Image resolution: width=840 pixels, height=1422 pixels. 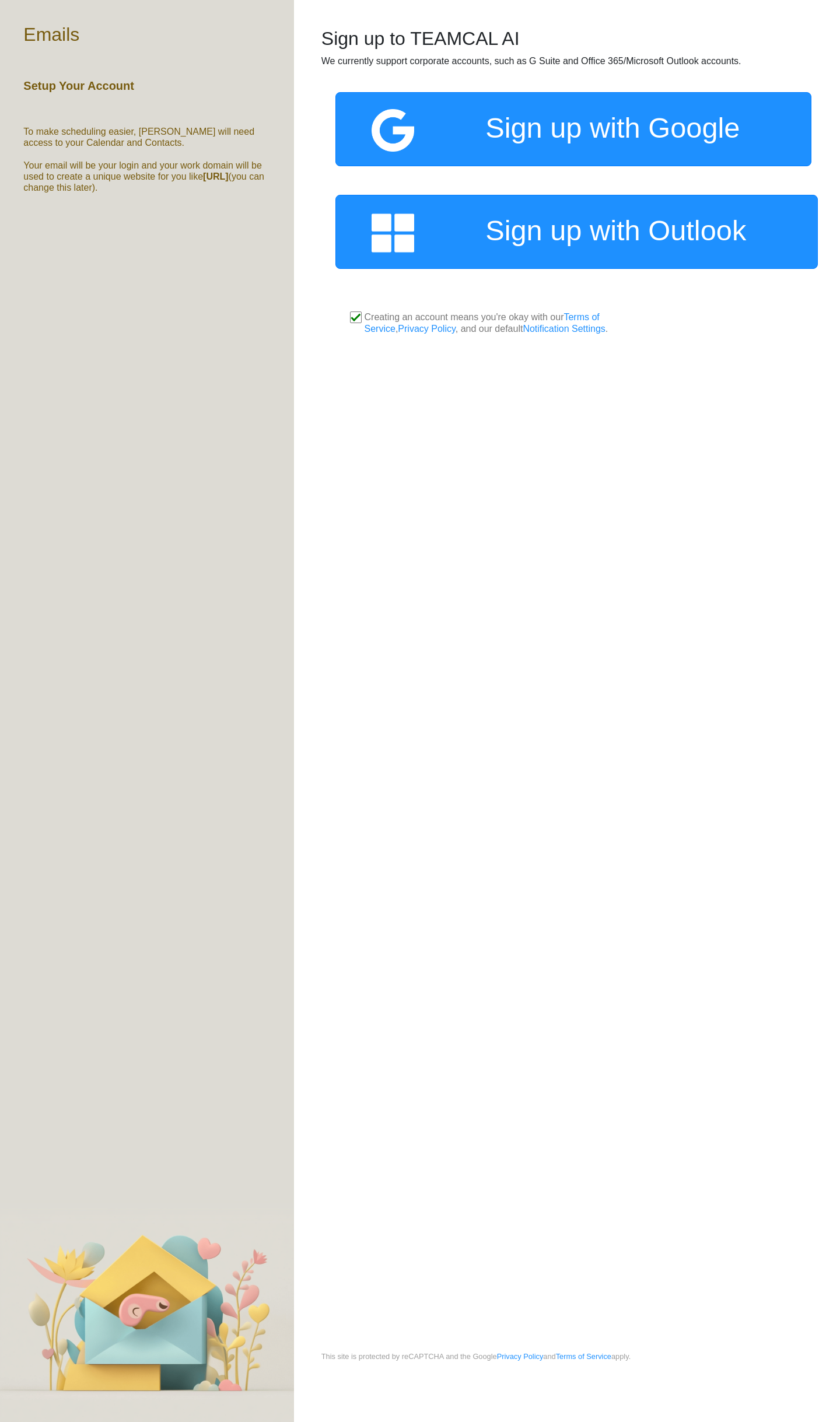 What do you see at coordinates (573, 129) in the screenshot?
I see `a: Sign up with Google` at bounding box center [573, 129].